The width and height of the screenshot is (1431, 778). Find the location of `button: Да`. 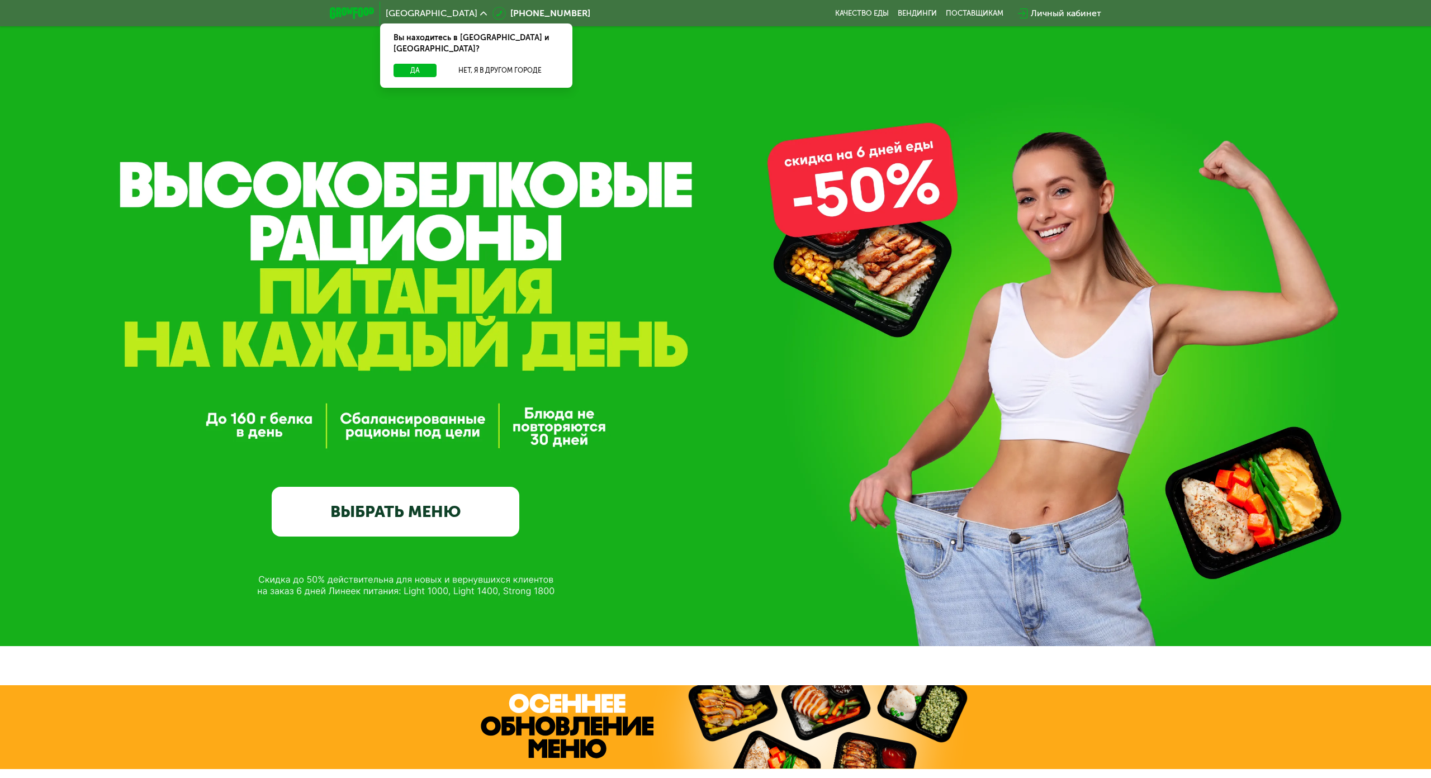

button: Да is located at coordinates (415, 70).